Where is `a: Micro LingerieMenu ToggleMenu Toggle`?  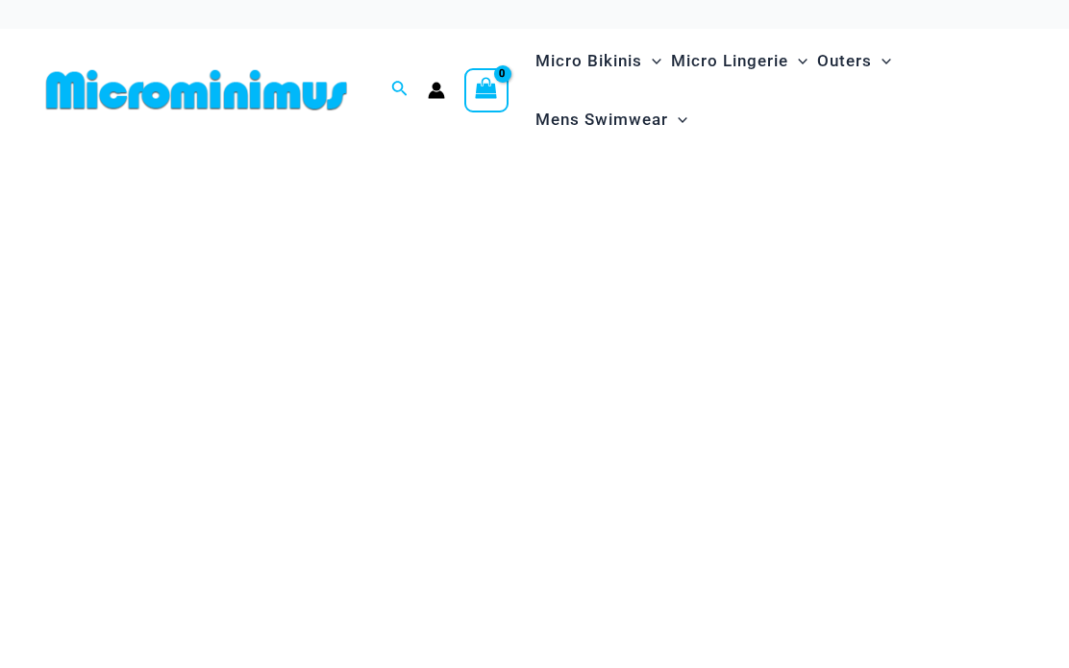
a: Micro LingerieMenu ToggleMenu Toggle is located at coordinates (739, 61).